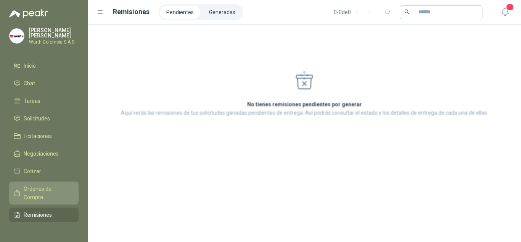 Image resolution: width=521 pixels, height=242 pixels. I want to click on a: Licitaciones, so click(44, 136).